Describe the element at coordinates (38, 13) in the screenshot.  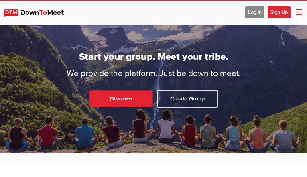
I see `img: DownToMeet` at that location.